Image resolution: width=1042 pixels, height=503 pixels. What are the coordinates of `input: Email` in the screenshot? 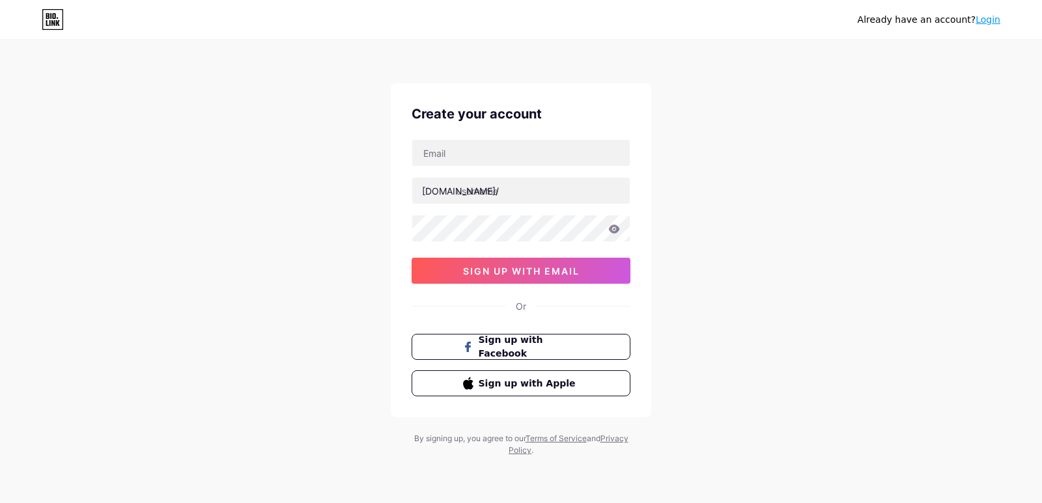 It's located at (521, 153).